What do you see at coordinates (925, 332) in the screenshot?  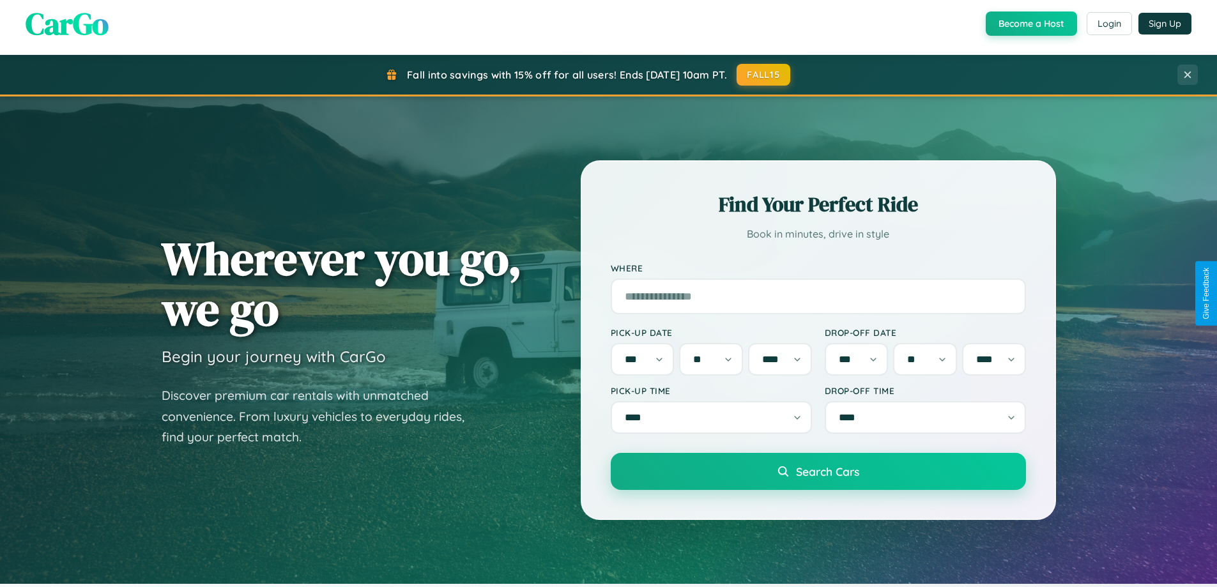 I see `label: Drop-off Date` at bounding box center [925, 332].